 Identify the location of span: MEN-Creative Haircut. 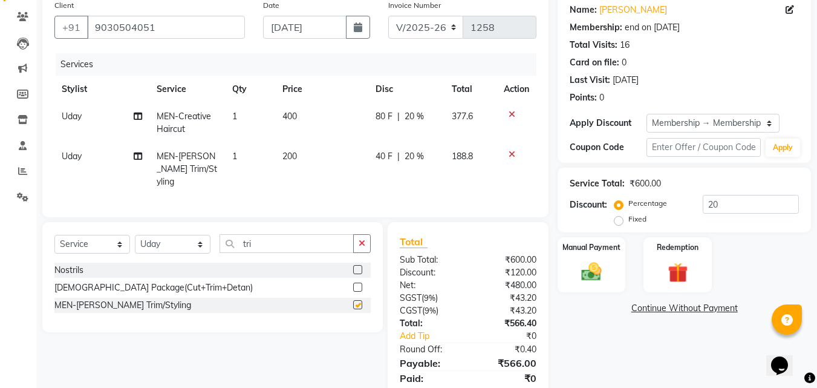
(184, 122).